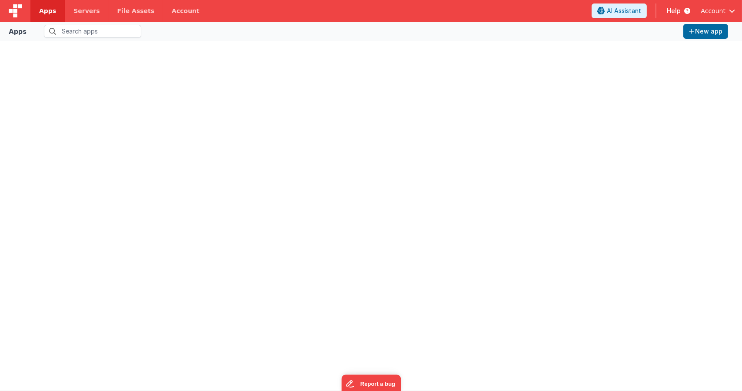 The height and width of the screenshot is (391, 742). Describe the element at coordinates (619, 11) in the screenshot. I see `button: AI Assistant` at that location.